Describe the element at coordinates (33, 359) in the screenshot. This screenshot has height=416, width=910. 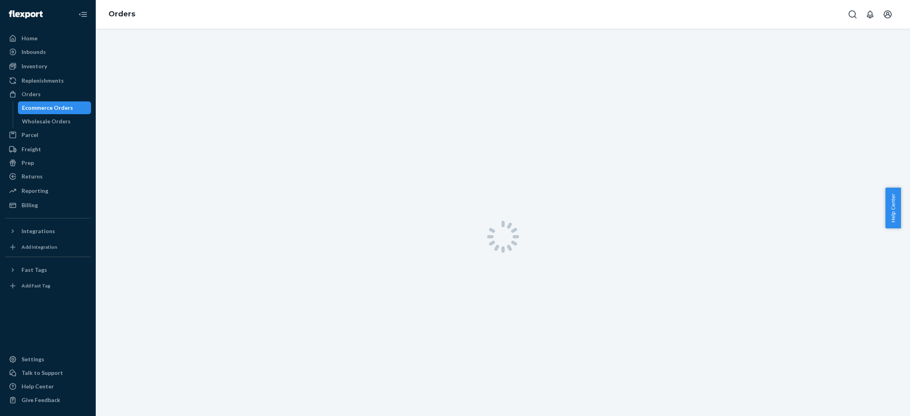
I see `div: Settings` at that location.